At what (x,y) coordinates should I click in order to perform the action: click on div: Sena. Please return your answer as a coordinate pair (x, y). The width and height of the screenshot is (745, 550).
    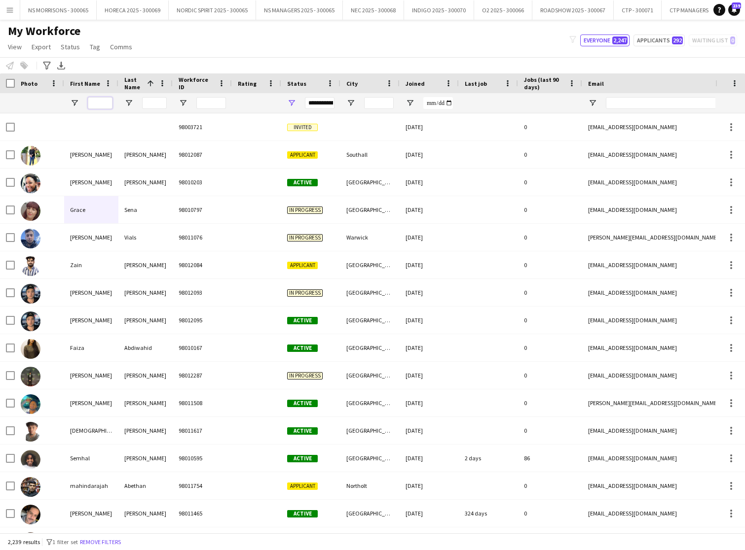
    Looking at the image, I should click on (145, 210).